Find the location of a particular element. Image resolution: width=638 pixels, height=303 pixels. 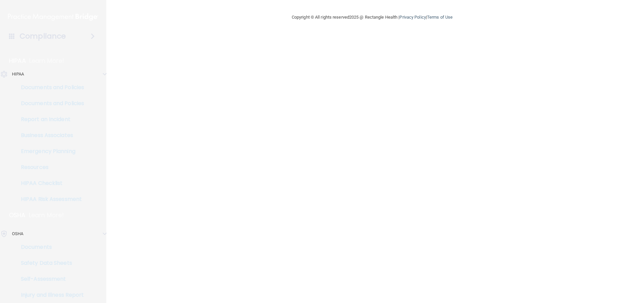

a: Terms of Use is located at coordinates (439, 17).